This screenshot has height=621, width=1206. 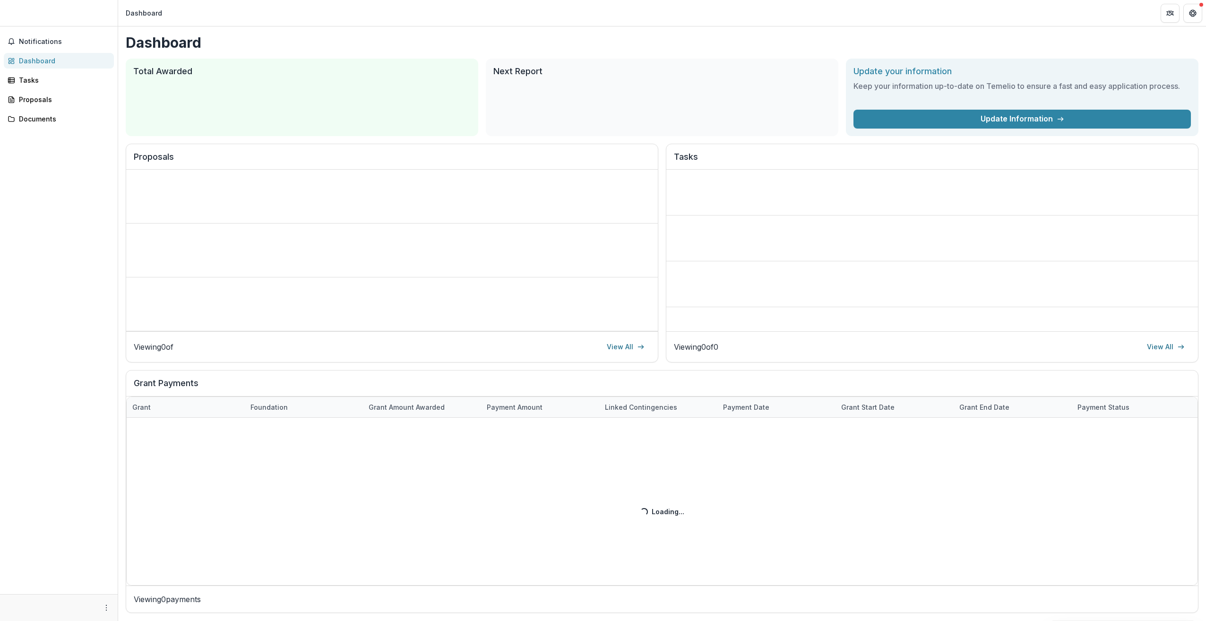 What do you see at coordinates (59, 61) in the screenshot?
I see `a: Dashboard` at bounding box center [59, 61].